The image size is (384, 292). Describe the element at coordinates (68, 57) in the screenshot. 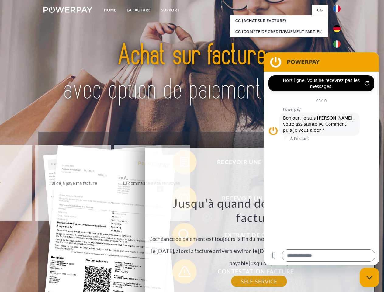

I see `p: Powerpay` at that location.